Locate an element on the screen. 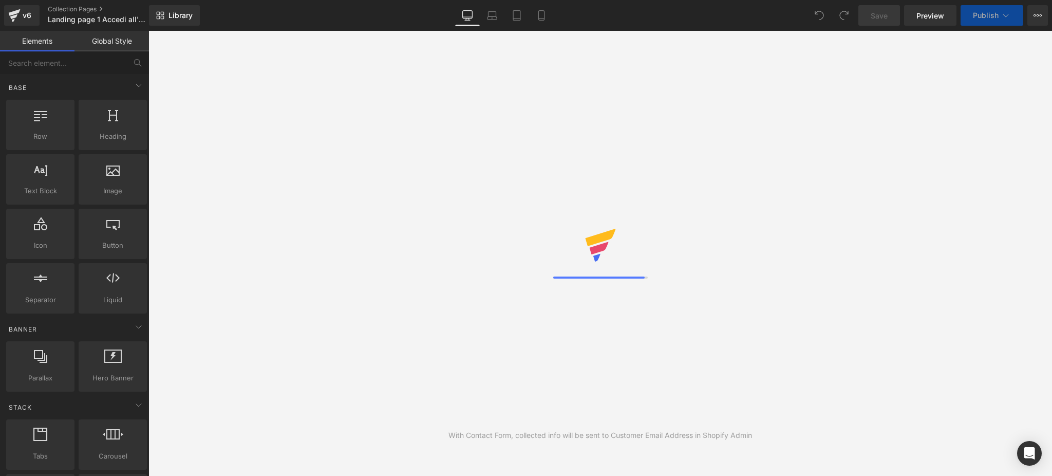  span: Landing page 1 Accedi all'area riservata is located at coordinates (97, 20).